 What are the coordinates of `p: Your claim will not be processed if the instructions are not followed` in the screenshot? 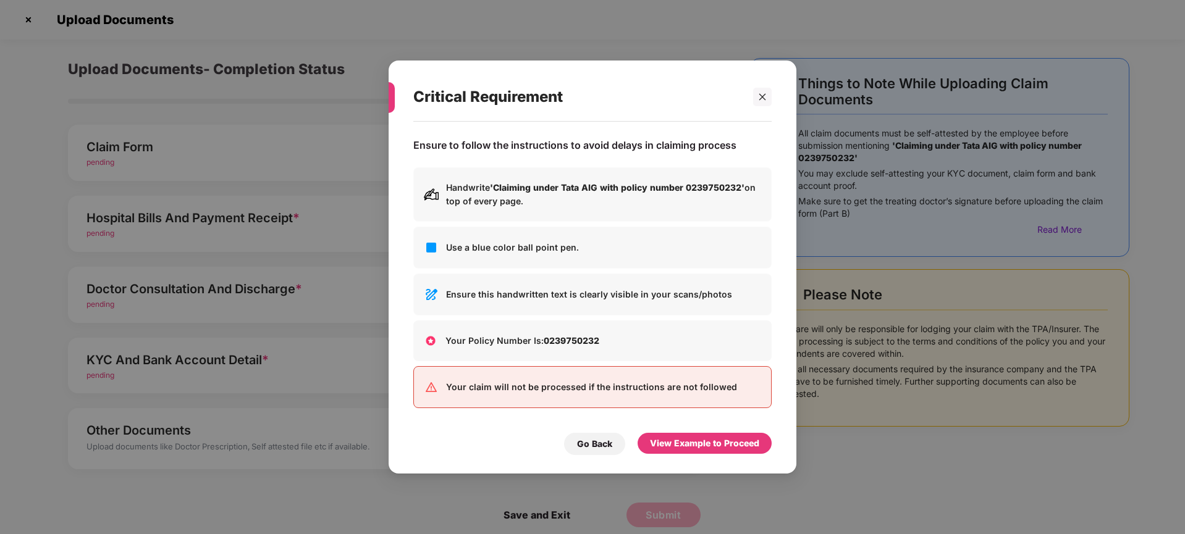 It's located at (604, 387).